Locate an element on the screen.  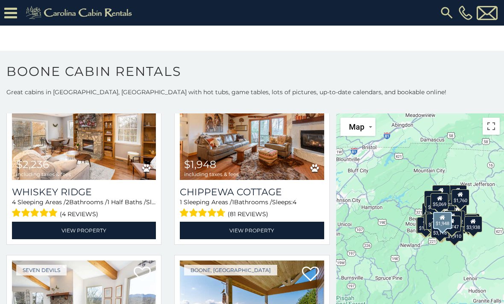
div: $1,852 is located at coordinates (468, 222).